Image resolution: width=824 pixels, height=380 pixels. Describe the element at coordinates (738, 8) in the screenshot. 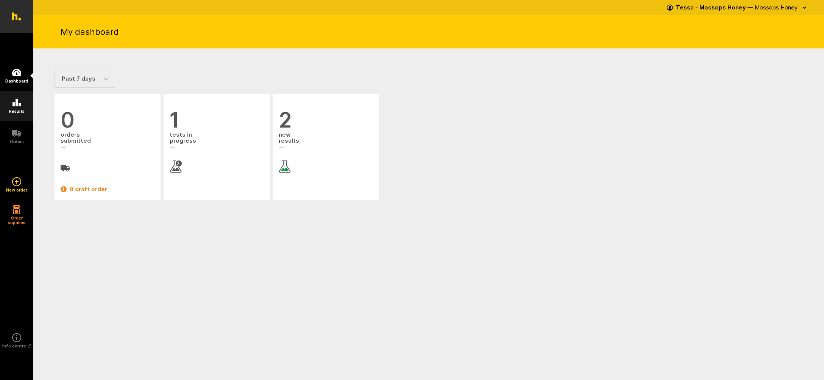

I see `button: Tessa - Mossops Honey — Mossops Honey` at that location.